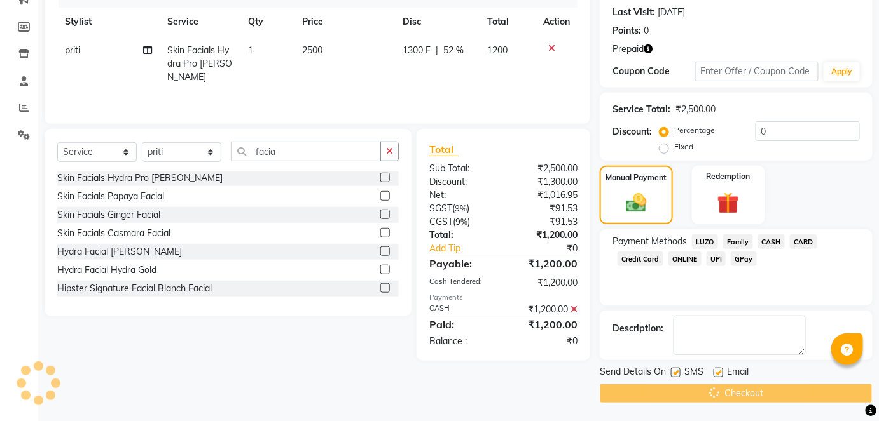 The image size is (879, 421). I want to click on span: Email, so click(737, 373).